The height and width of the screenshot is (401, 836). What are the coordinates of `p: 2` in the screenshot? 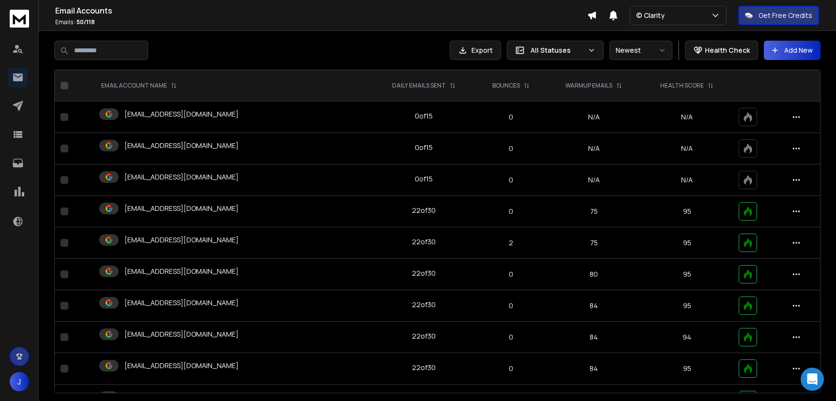 It's located at (511, 243).